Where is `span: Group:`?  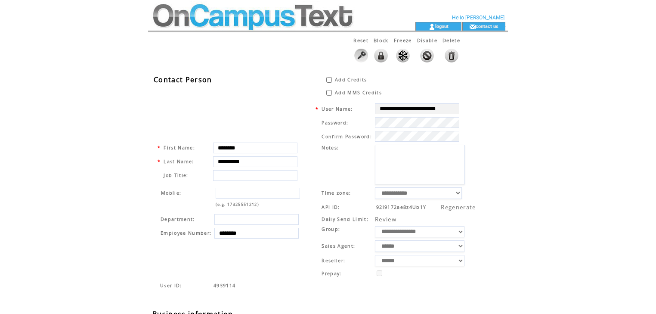
span: Group: is located at coordinates (331, 229).